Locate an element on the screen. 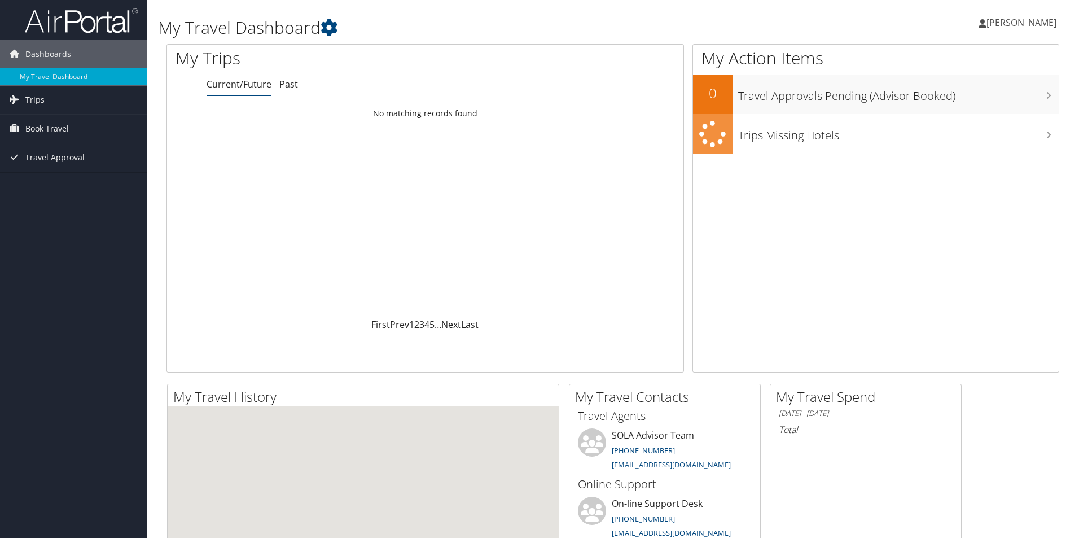 The width and height of the screenshot is (1079, 538). img: airportal-logo.png is located at coordinates (81, 20).